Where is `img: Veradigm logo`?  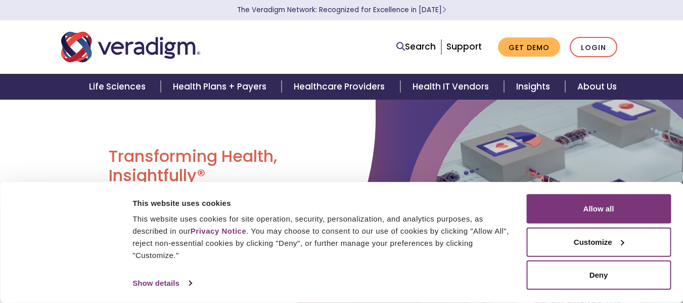 img: Veradigm logo is located at coordinates (130, 47).